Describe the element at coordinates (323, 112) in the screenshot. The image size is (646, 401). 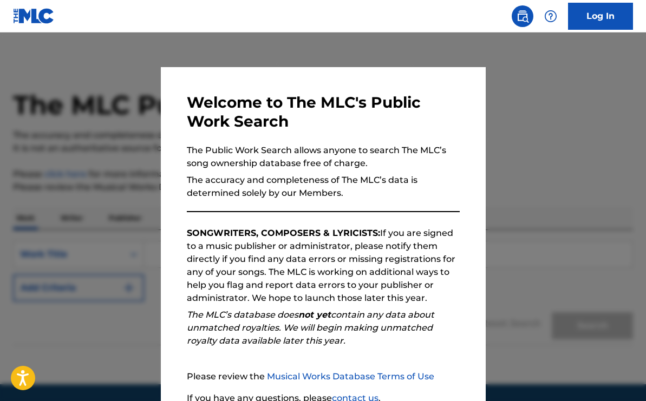
I see `h3: Welcome to The MLC's Public Work Search` at that location.